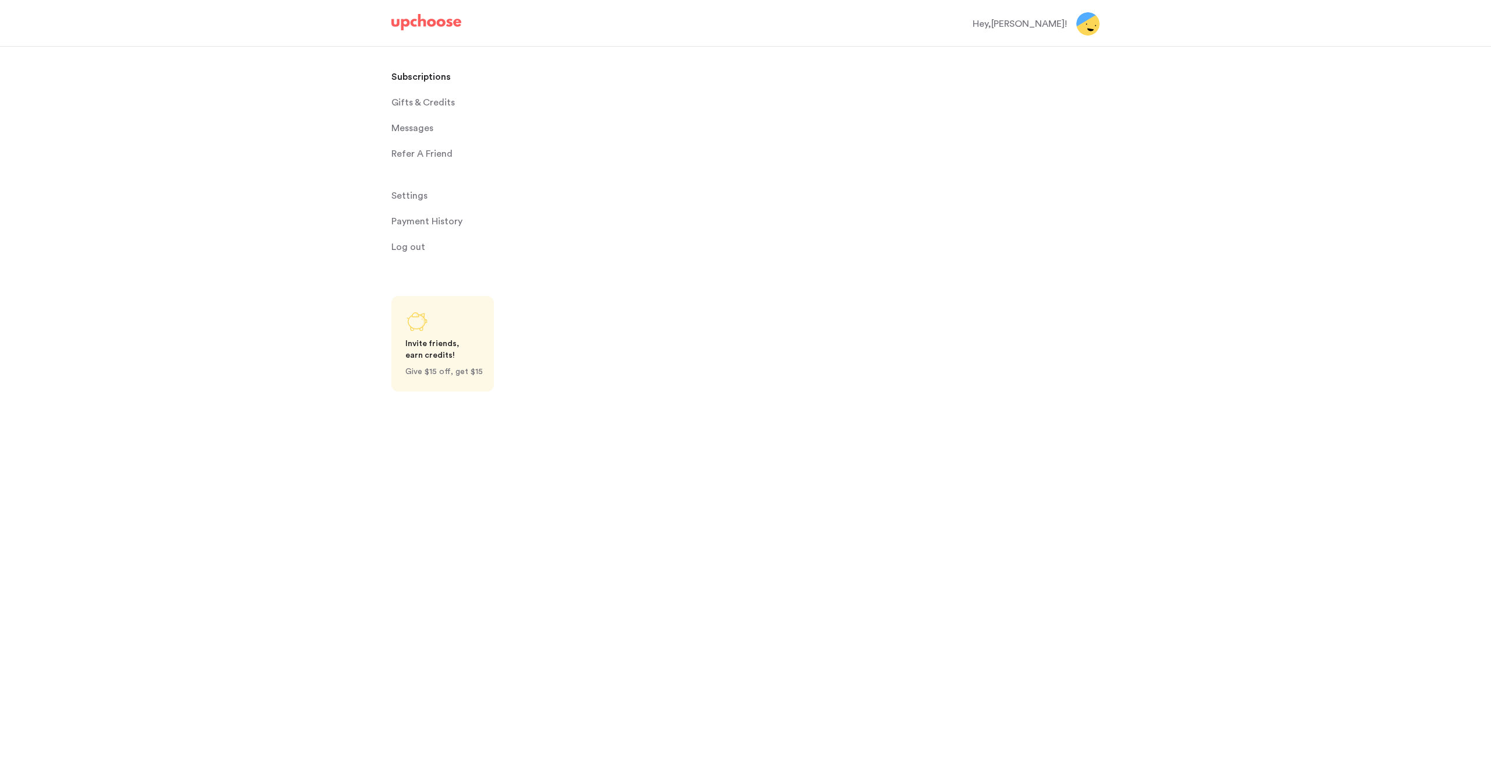  Describe the element at coordinates (408, 247) in the screenshot. I see `span: Log out` at that location.